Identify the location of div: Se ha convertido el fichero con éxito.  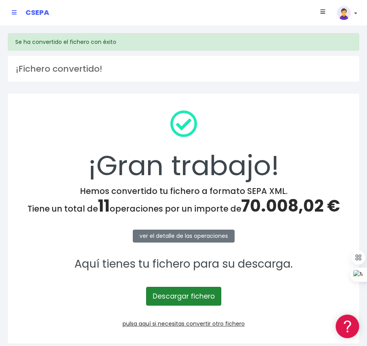
(183, 42).